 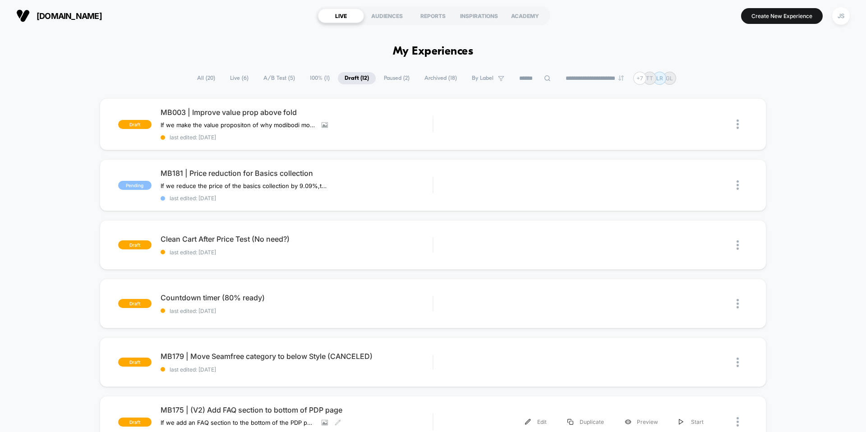 I want to click on span: Archived ( 18 ), so click(x=441, y=78).